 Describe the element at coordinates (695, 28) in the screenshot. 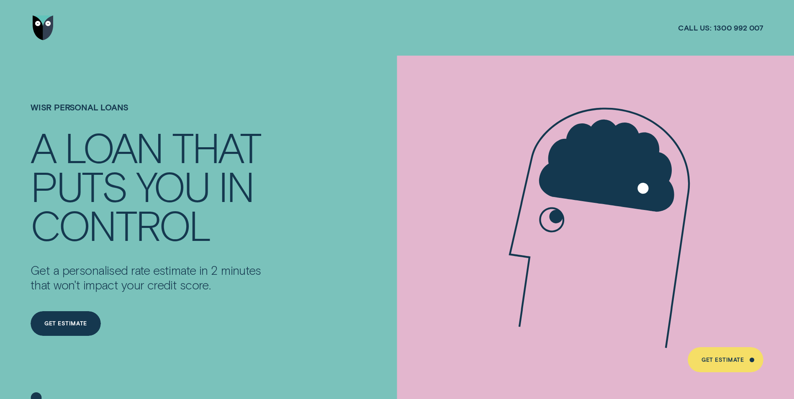

I see `span: Call us:` at that location.